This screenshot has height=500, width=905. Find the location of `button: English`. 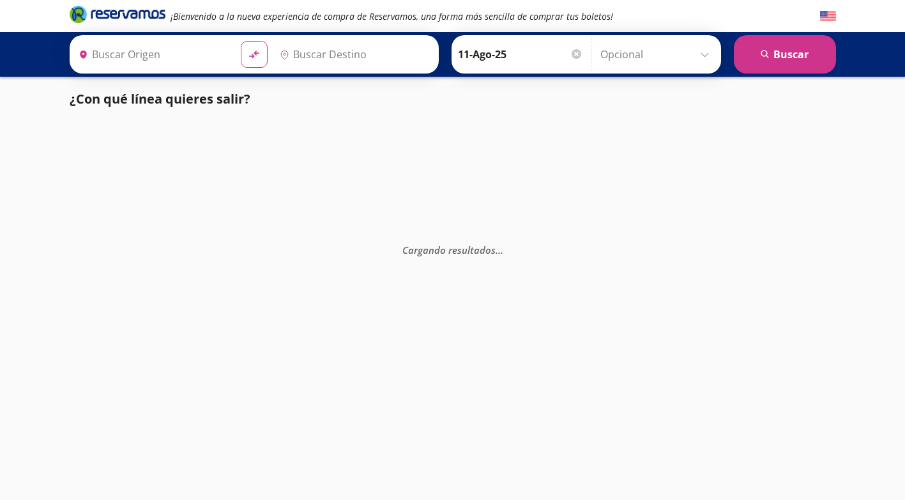

button: English is located at coordinates (828, 16).